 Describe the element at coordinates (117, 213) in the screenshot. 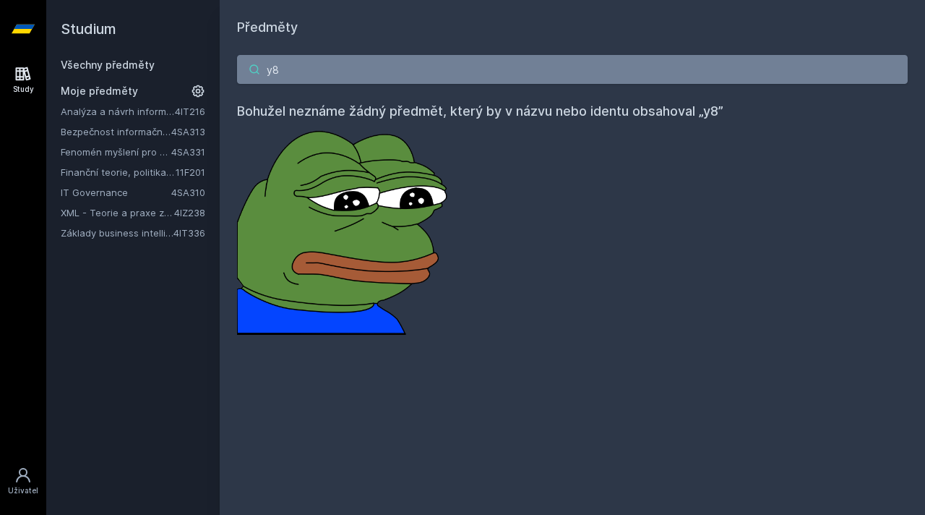

I see `a: XML - Teorie a praxe značkovacích jazyků` at that location.